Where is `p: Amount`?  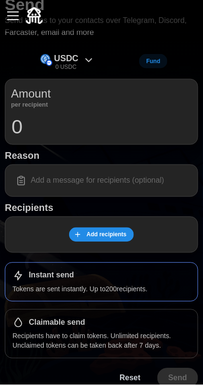
p: Amount is located at coordinates (31, 94).